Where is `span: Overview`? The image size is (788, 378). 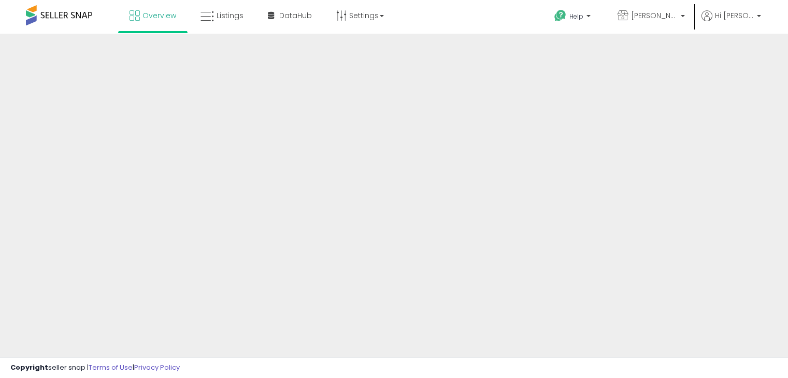
span: Overview is located at coordinates (159, 16).